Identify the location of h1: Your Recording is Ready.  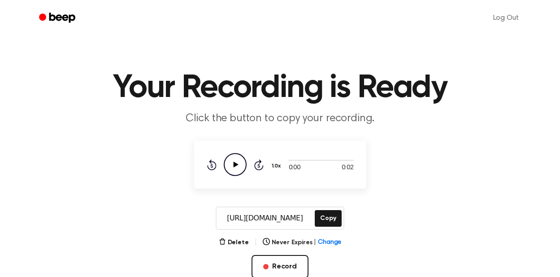
(280, 88).